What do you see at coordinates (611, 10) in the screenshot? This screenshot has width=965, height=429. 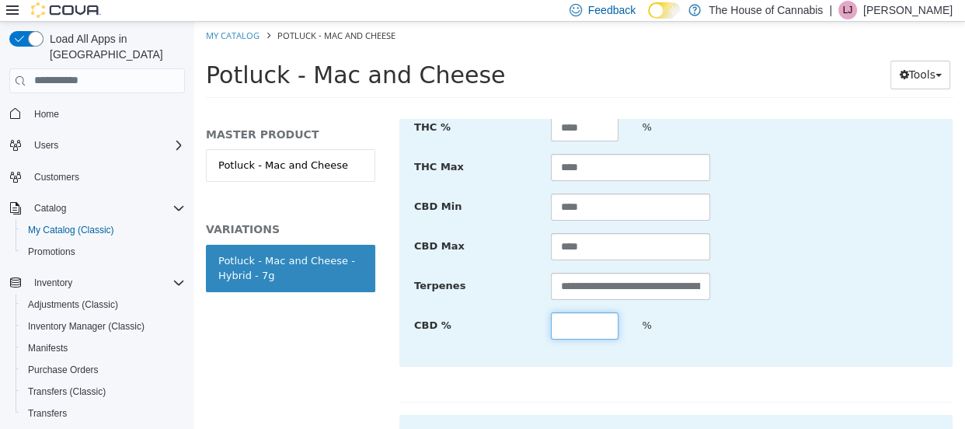 I see `span: Feedback` at bounding box center [611, 10].